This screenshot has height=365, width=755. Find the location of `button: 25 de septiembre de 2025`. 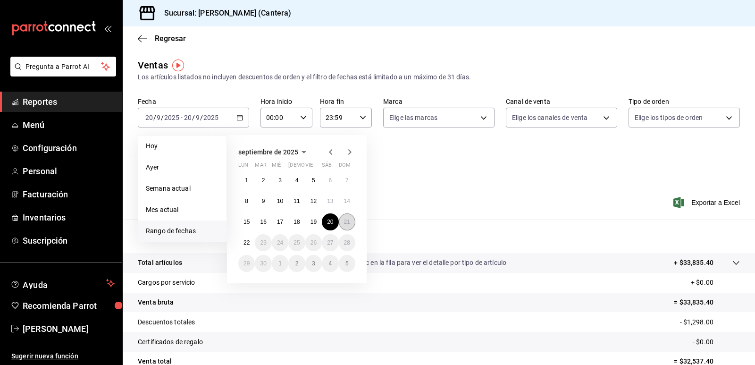

button: 25 de septiembre de 2025 is located at coordinates (296, 242).